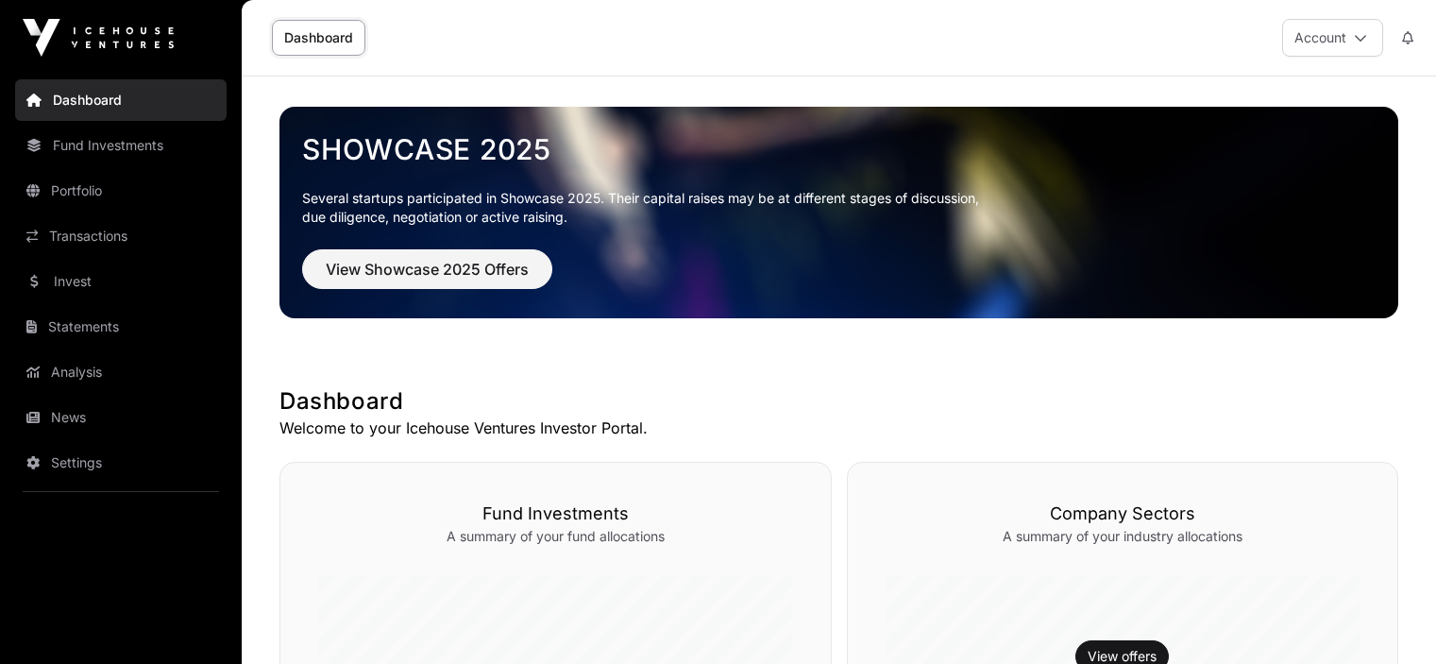 The width and height of the screenshot is (1436, 664). What do you see at coordinates (1123, 536) in the screenshot?
I see `p: A summary of your industry allocations` at bounding box center [1123, 536].